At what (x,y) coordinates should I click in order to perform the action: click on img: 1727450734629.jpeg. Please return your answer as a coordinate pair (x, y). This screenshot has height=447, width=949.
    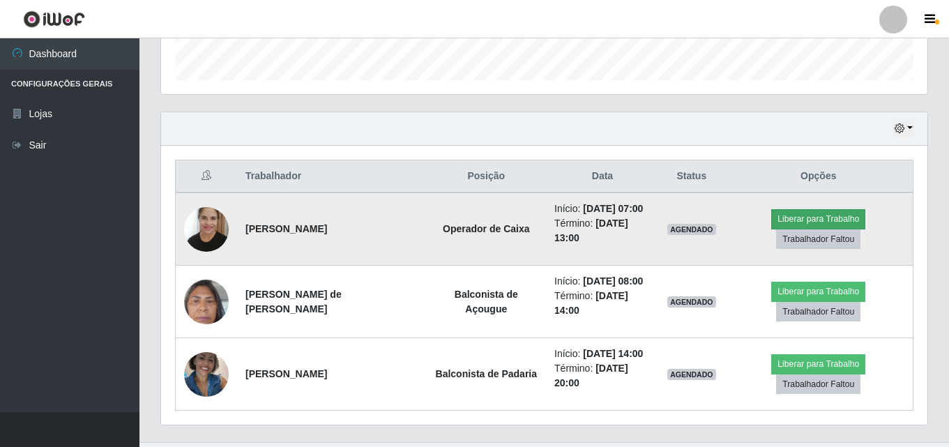
    Looking at the image, I should click on (206, 229).